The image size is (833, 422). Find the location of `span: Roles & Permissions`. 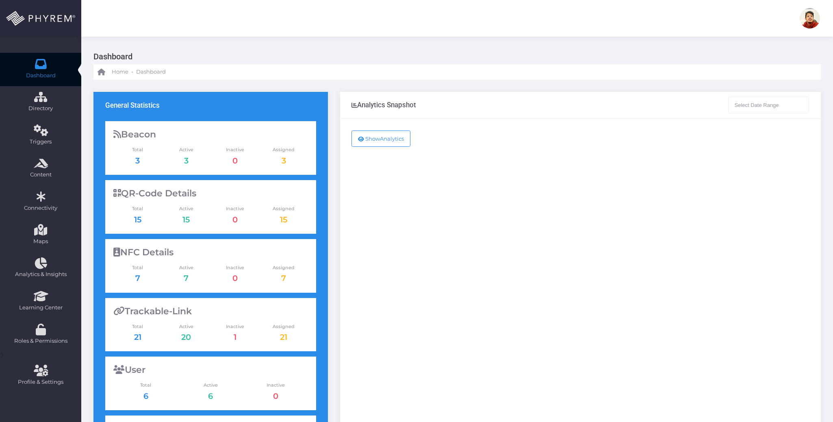

span: Roles & Permissions is located at coordinates (41, 341).